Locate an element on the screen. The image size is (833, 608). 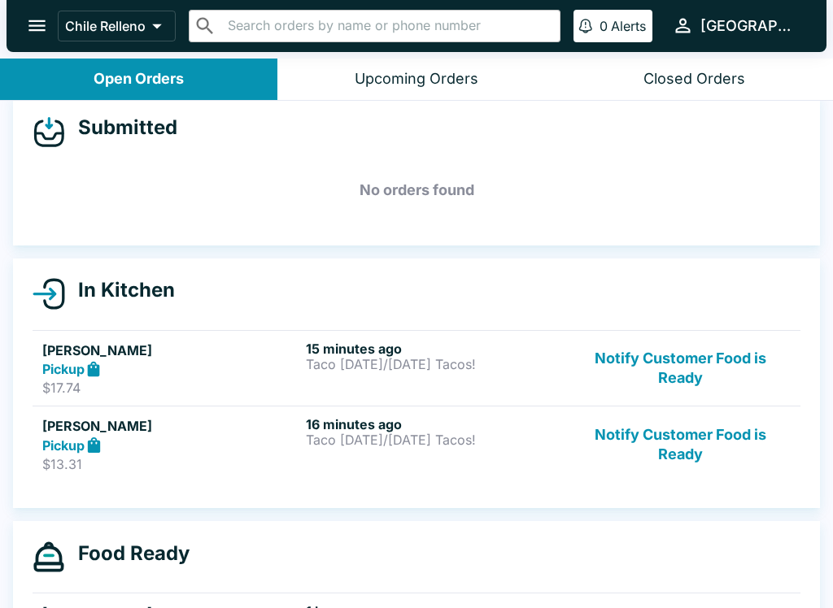
button: open drawer is located at coordinates (37, 25).